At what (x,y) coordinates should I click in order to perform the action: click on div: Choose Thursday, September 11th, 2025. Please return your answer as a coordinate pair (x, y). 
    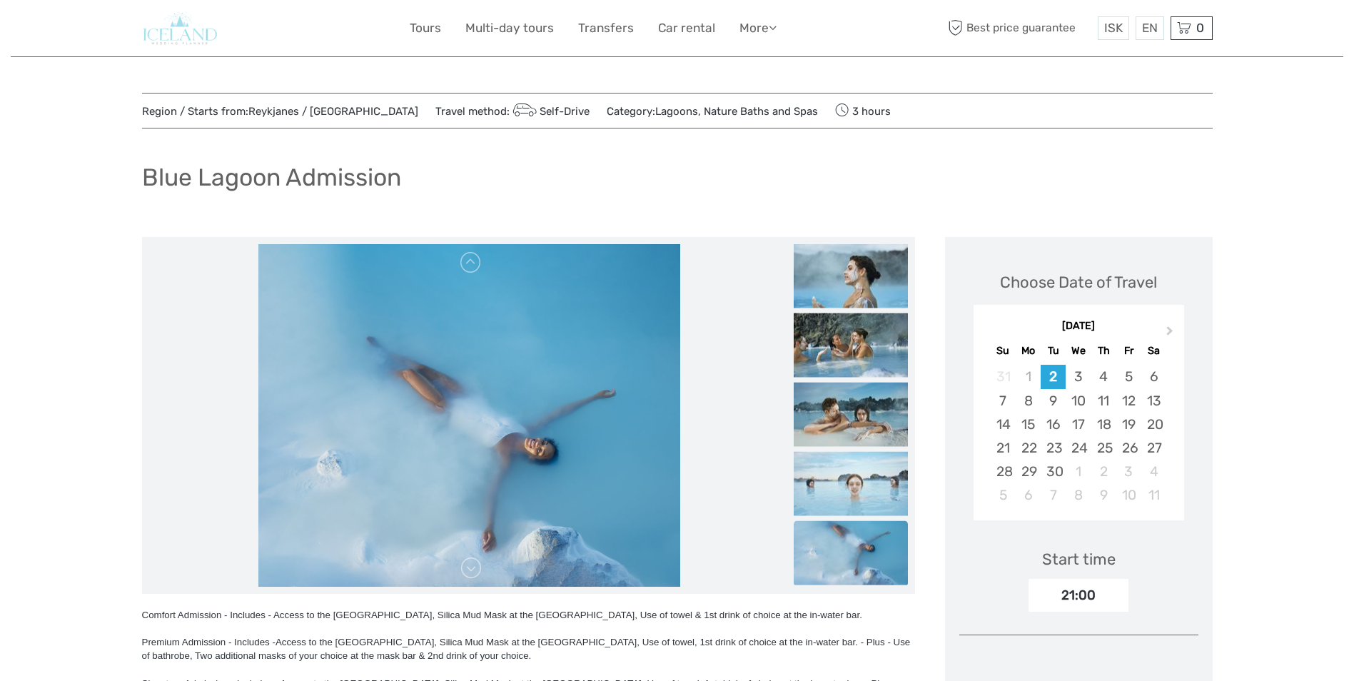
    Looking at the image, I should click on (1104, 400).